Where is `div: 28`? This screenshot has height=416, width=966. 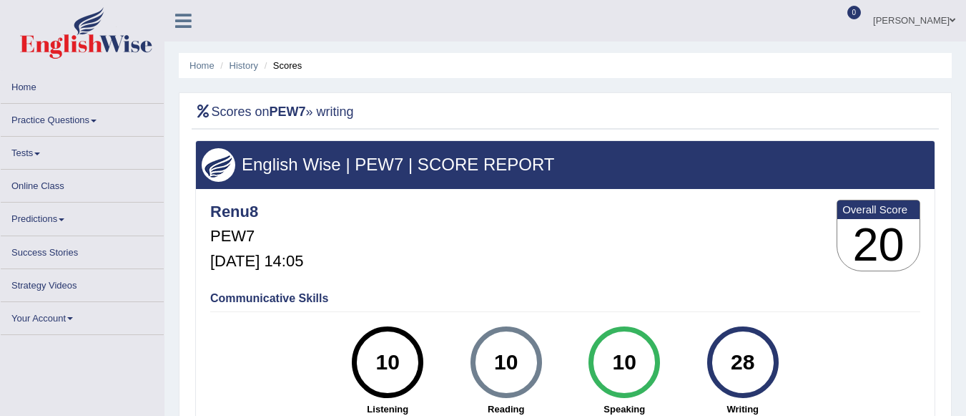 div: 28 is located at coordinates (742, 362).